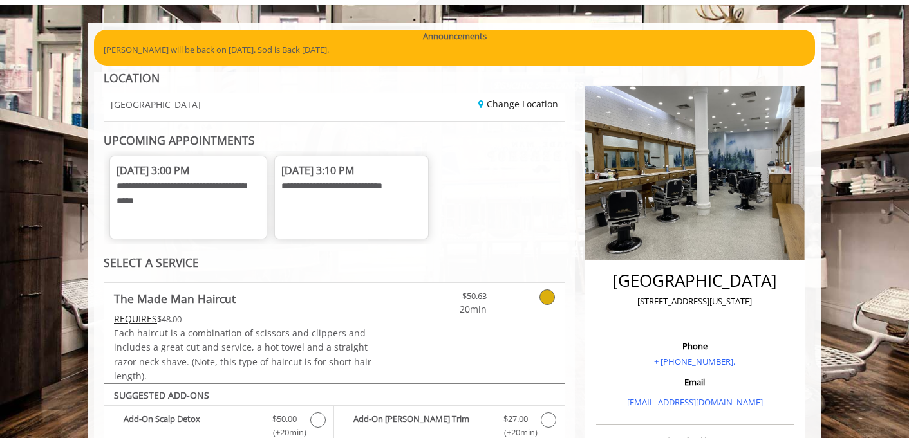 The width and height of the screenshot is (909, 438). I want to click on span: This service needs some Advance to be paid before we block your appointment, so click(135, 319).